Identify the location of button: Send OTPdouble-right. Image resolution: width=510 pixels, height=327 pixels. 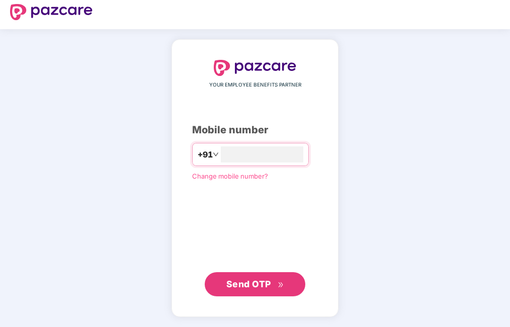
(255, 284).